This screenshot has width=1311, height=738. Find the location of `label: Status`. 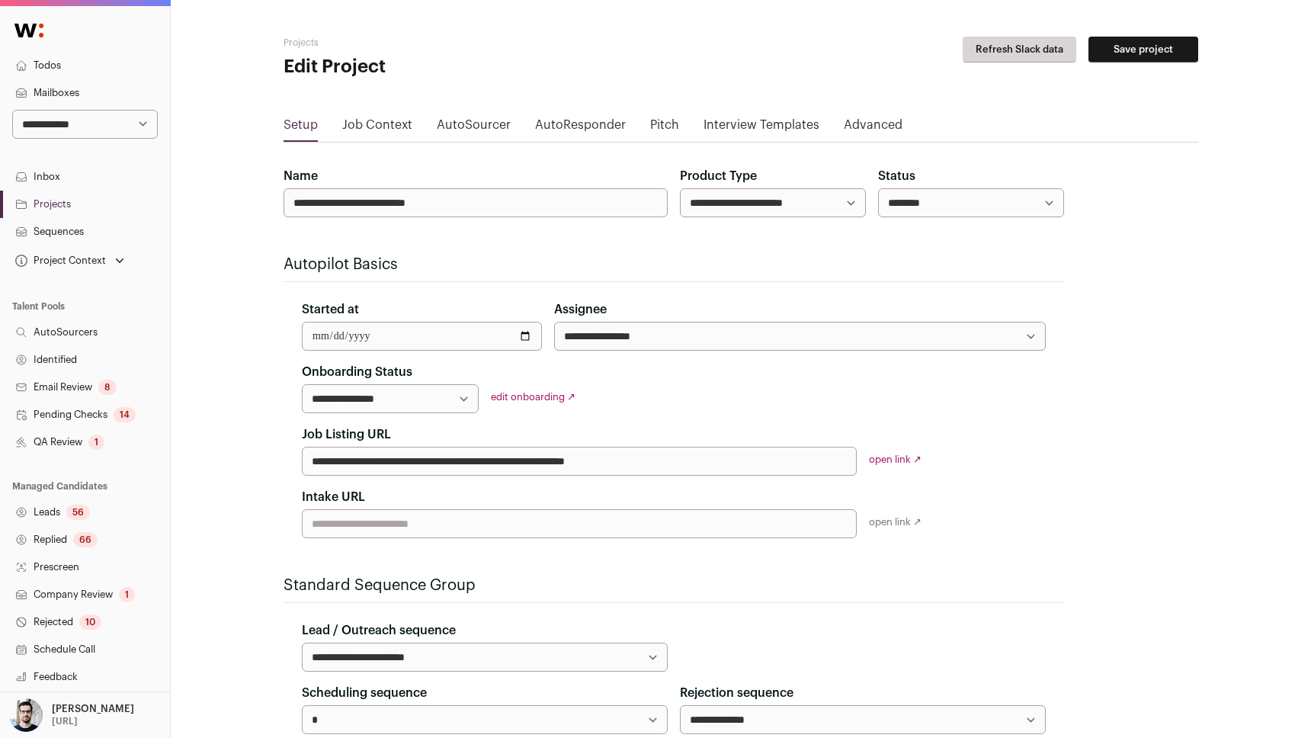

label: Status is located at coordinates (896, 176).